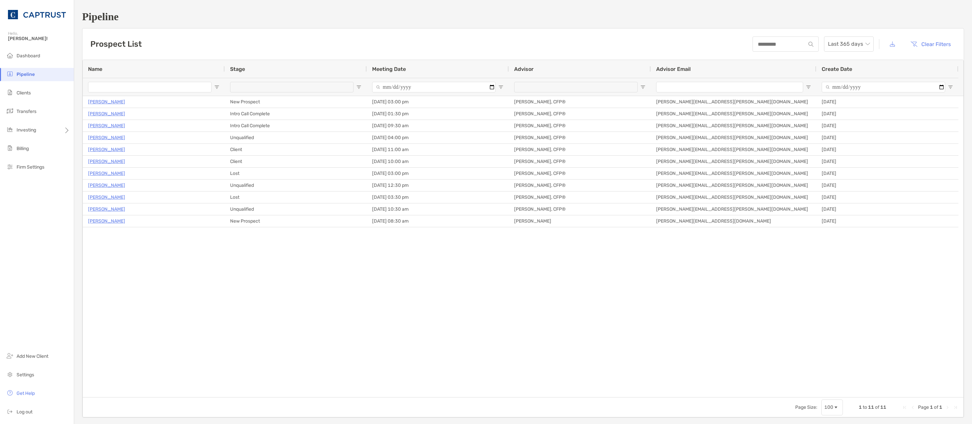  I want to click on img: CAPTRUST Logo, so click(37, 15).